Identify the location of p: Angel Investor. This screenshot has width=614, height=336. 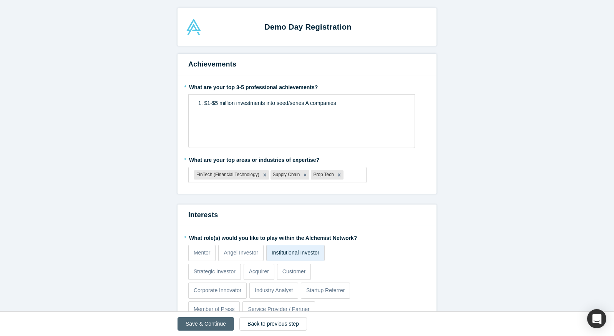
(241, 253).